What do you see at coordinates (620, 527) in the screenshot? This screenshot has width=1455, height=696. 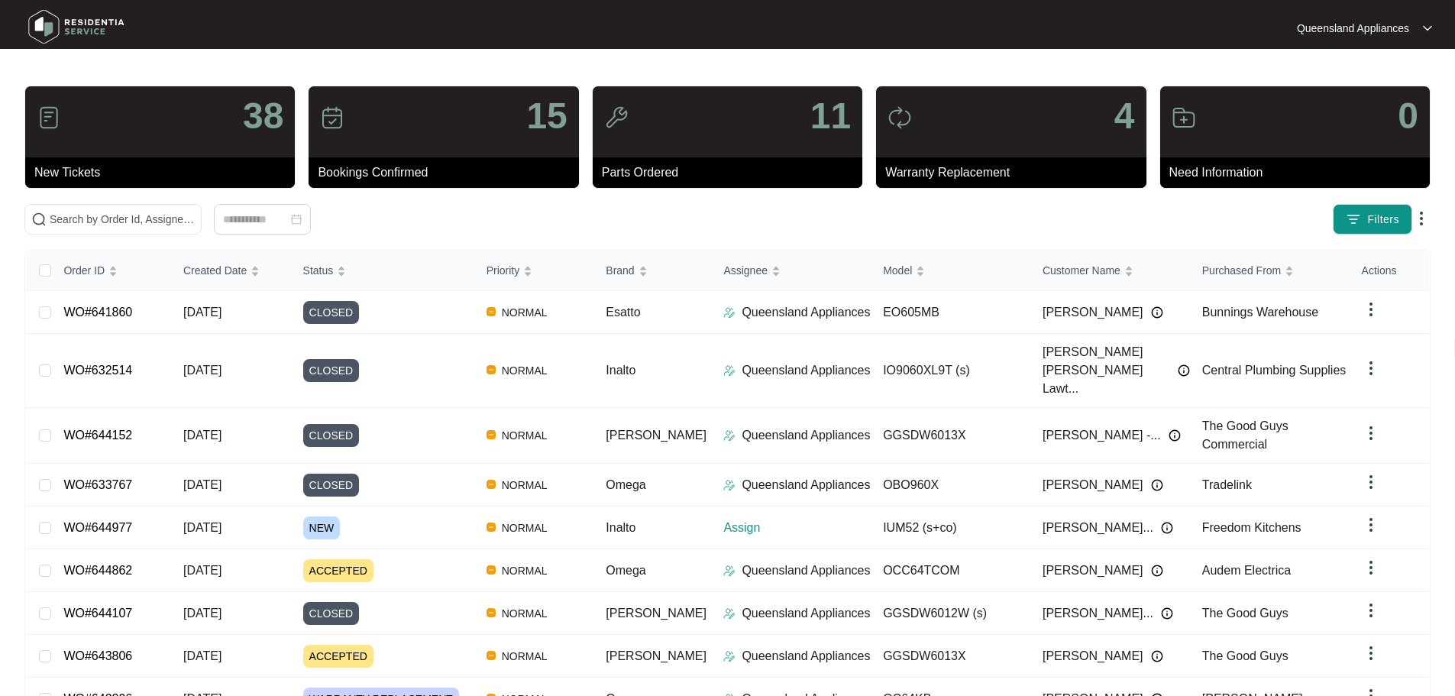 I see `span: Inalto` at bounding box center [620, 527].